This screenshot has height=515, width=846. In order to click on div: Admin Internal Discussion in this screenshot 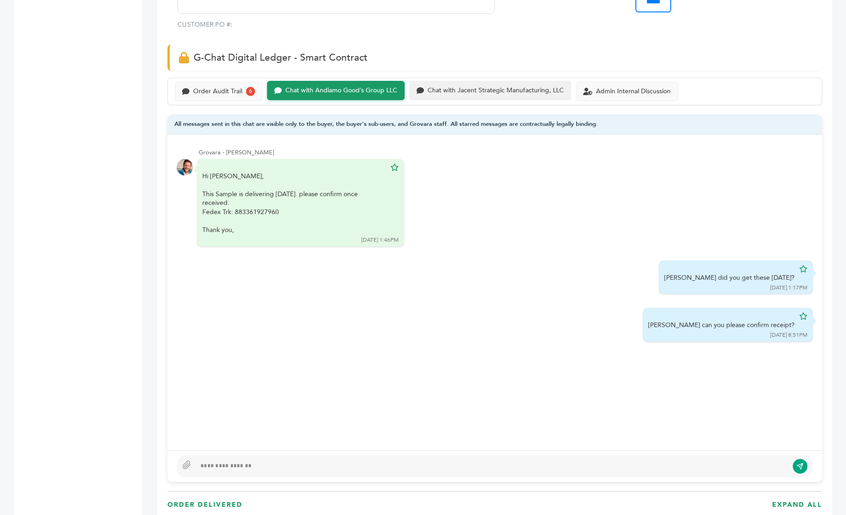, I will do `click(633, 91)`.